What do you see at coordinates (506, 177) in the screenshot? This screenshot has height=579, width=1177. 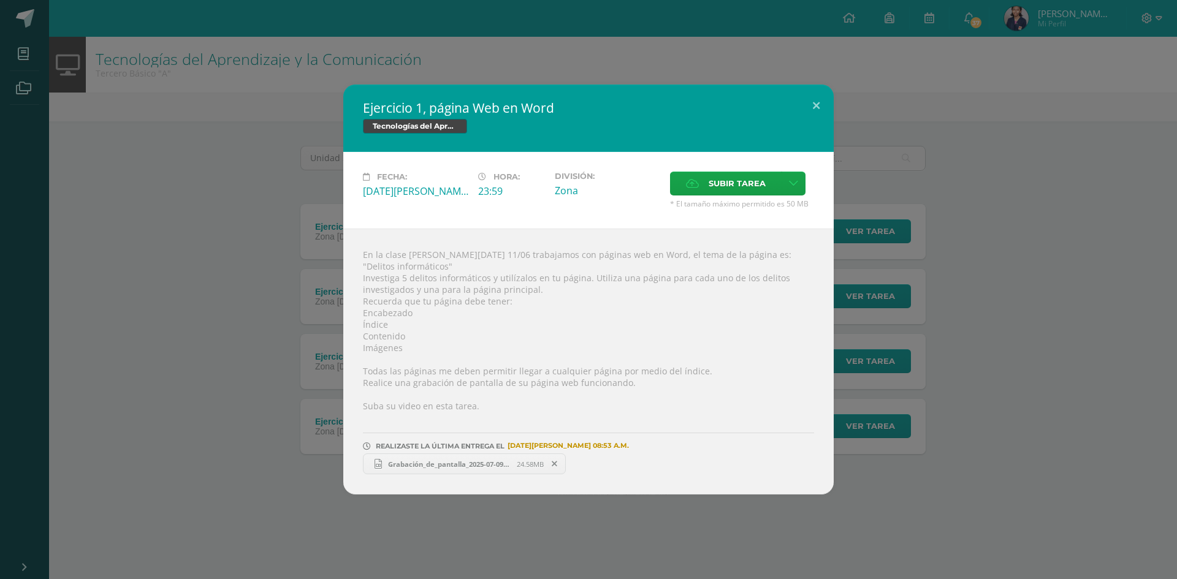 I see `span: Hora:` at bounding box center [506, 177].